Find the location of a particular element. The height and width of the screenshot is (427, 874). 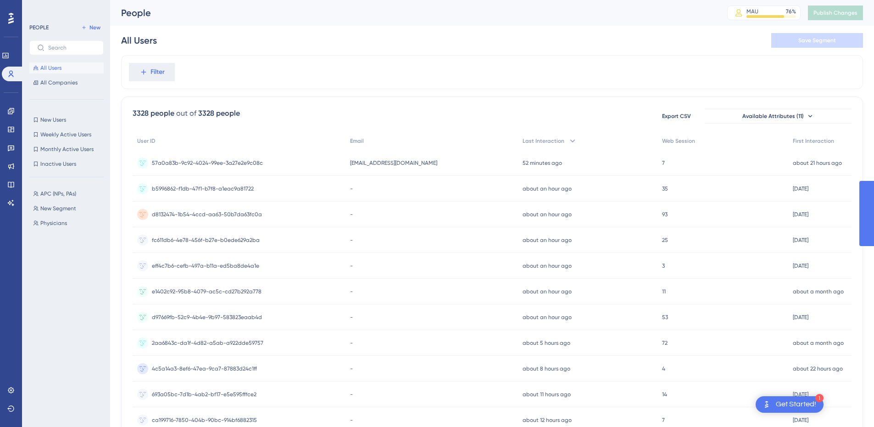

button: Inactive Users is located at coordinates (67, 164).